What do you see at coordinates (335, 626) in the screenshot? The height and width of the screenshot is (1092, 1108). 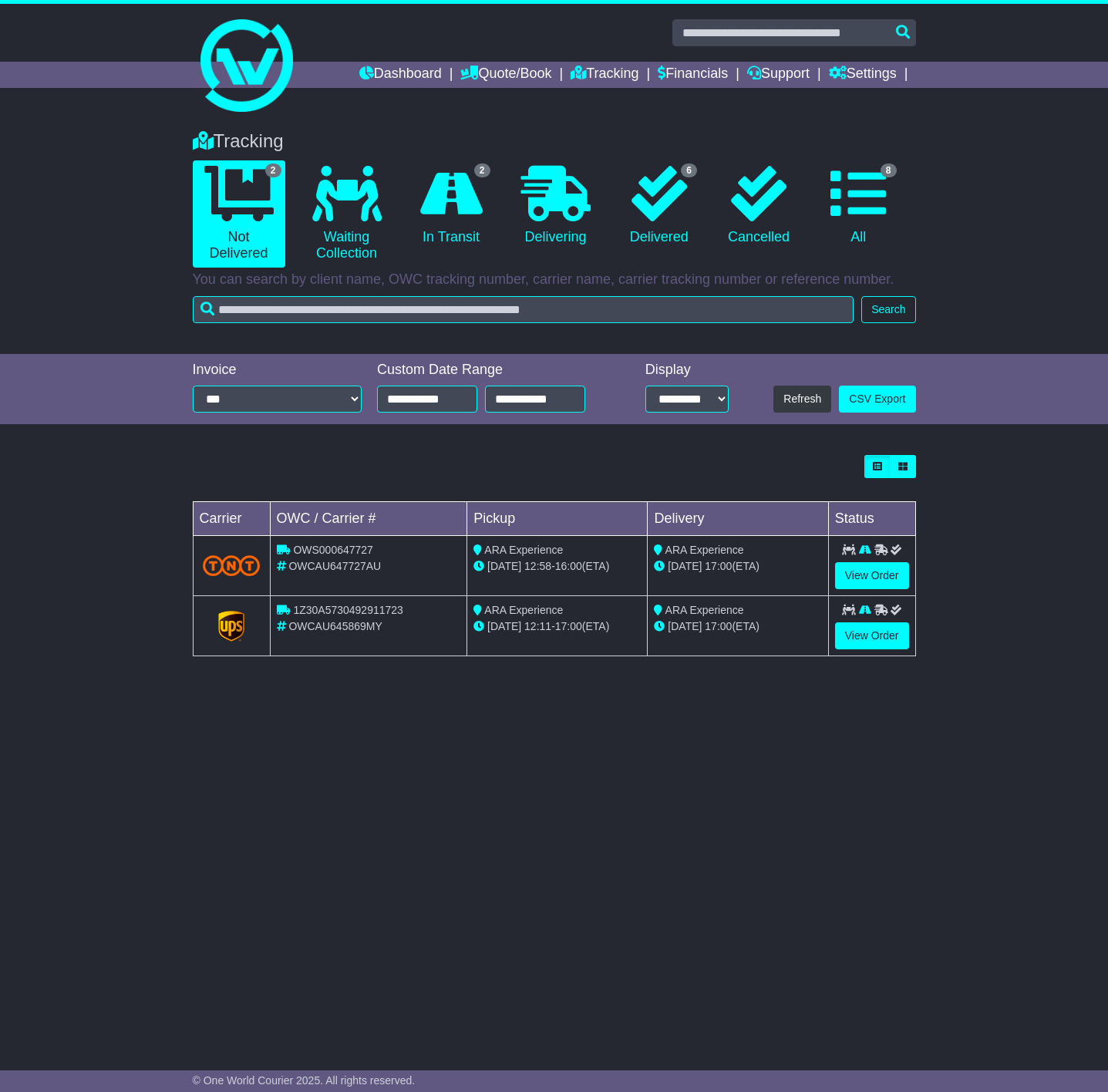 I see `span: OWCAU645869MY` at bounding box center [335, 626].